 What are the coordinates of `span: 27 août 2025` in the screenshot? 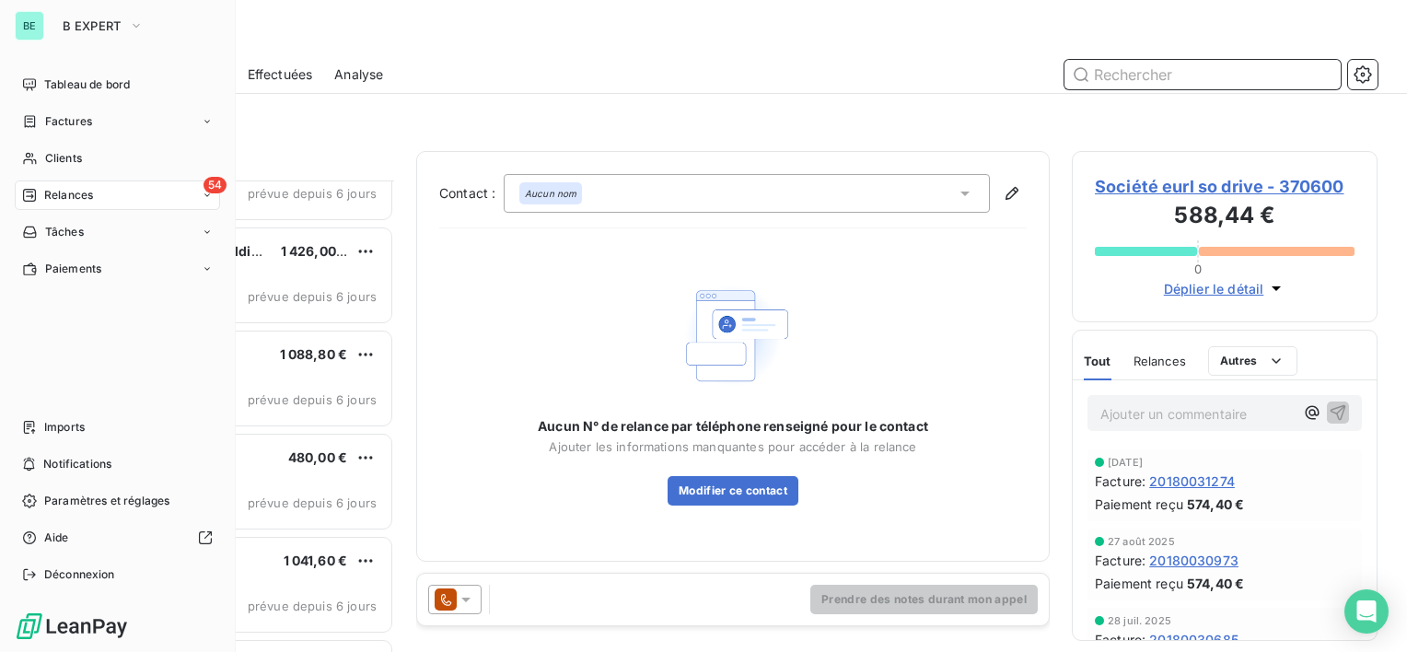 It's located at (1141, 541).